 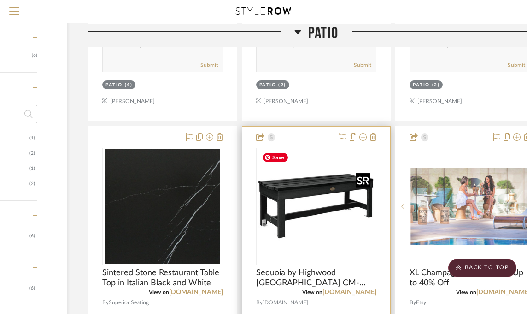 What do you see at coordinates (163, 206) in the screenshot?
I see `img: Sintered Stone Restaurant Table Top in Italian Black and White` at bounding box center [163, 206].